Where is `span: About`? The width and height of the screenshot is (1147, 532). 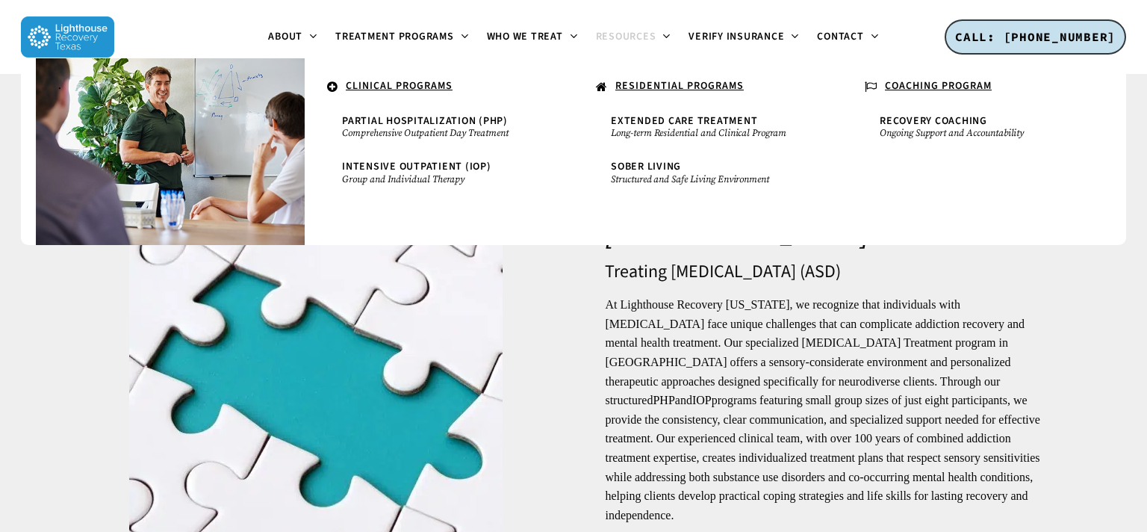
span: About is located at coordinates (285, 37).